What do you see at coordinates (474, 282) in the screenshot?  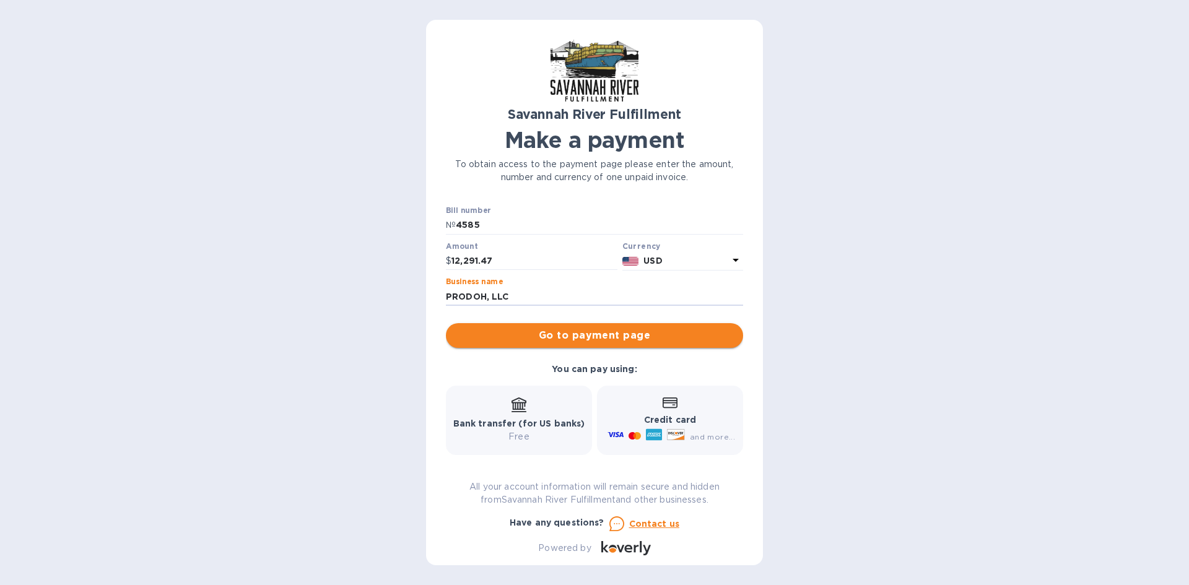 I see `label: Business name` at bounding box center [474, 282].